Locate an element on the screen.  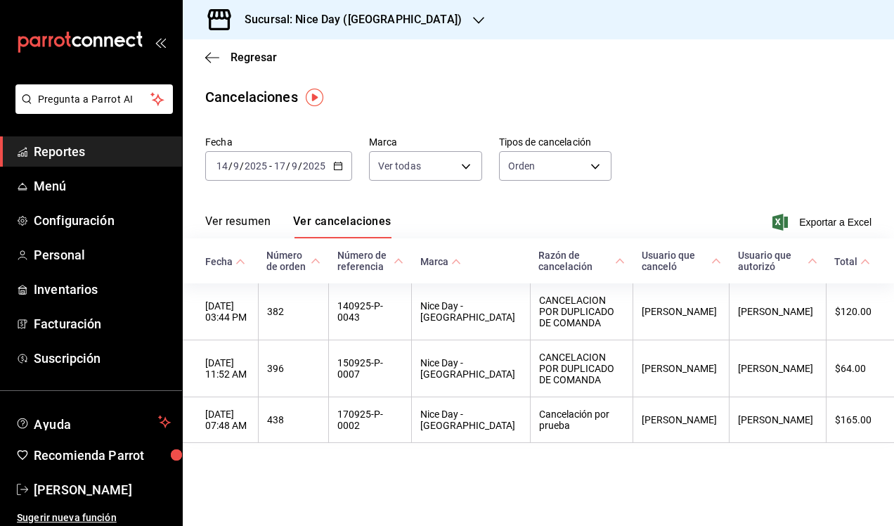
span: Regresar is located at coordinates (254, 57).